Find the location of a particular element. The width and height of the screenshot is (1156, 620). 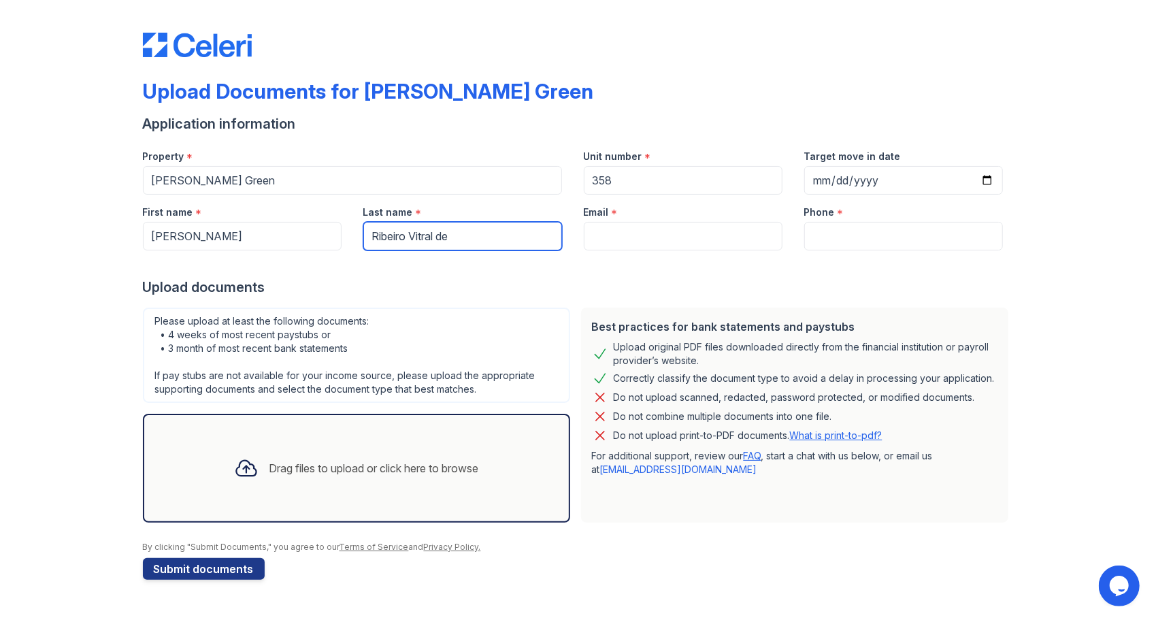

div: Upload original PDF files downloaded directly from the financial institution or payroll provider’... is located at coordinates (805, 354).